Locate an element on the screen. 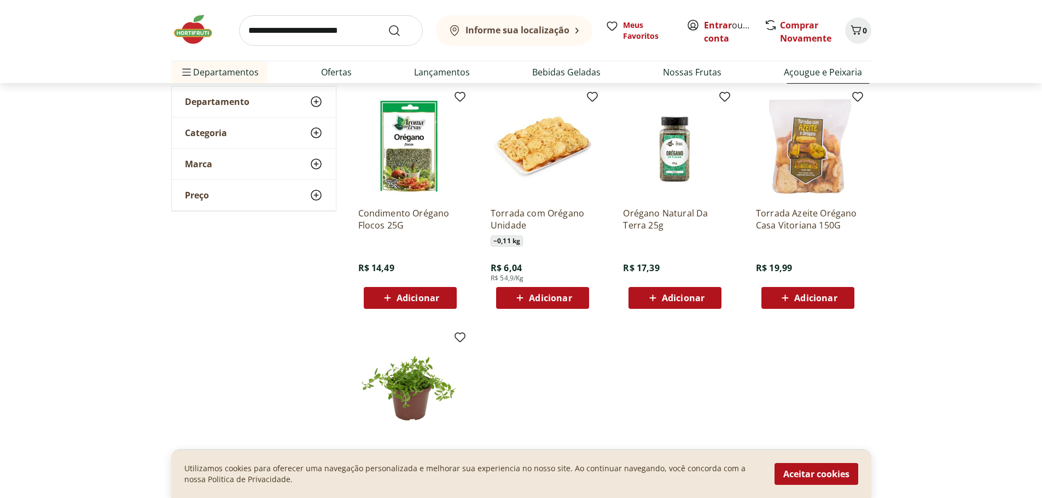 Image resolution: width=1042 pixels, height=498 pixels. span: Departamento is located at coordinates (217, 102).